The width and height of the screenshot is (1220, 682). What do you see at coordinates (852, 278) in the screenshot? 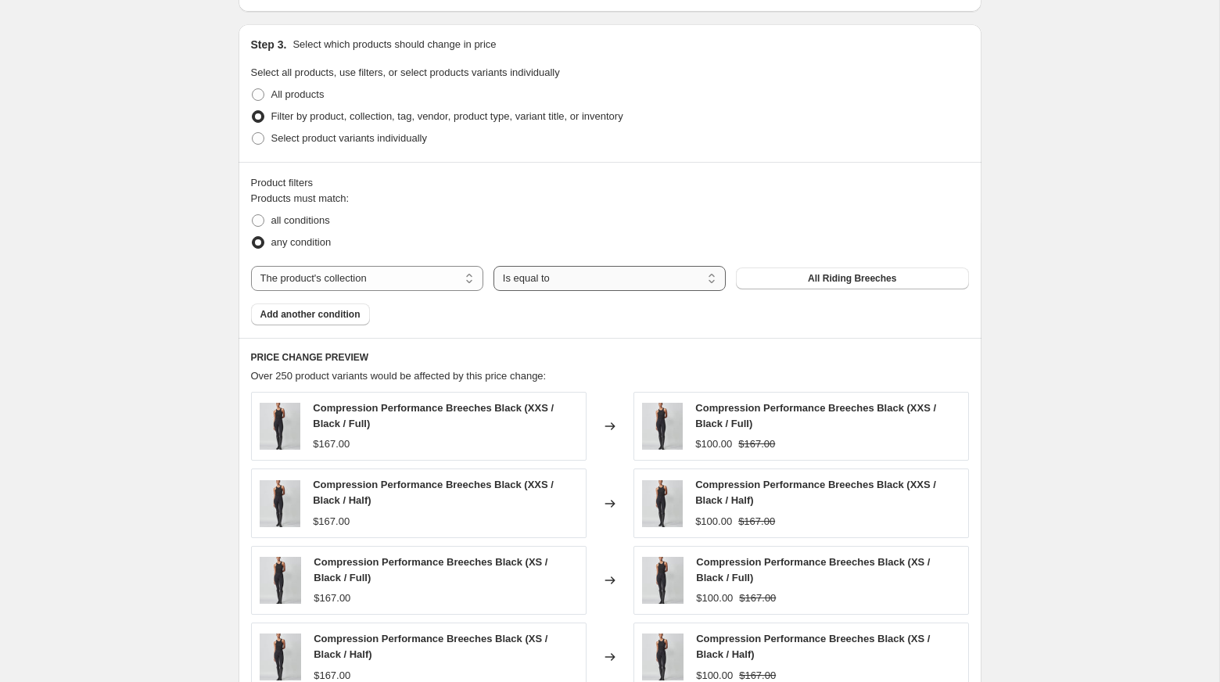
I see `span: All Riding Breeches` at bounding box center [852, 278].